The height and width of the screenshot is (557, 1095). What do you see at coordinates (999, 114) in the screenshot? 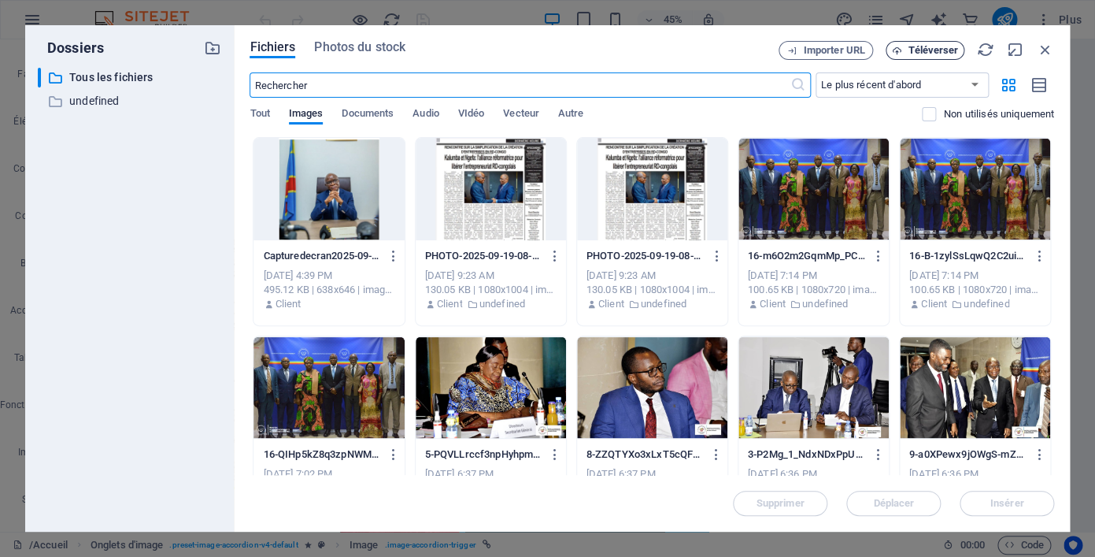
I see `p: Non utilisés uniquement` at bounding box center [999, 114].